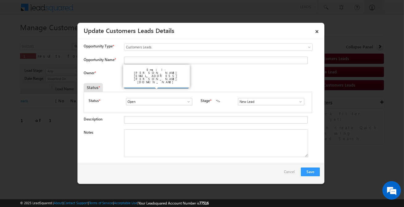 Image resolution: width=404 pixels, height=207 pixels. Describe the element at coordinates (109, 10) in the screenshot. I see `div: Minimize live chat window` at that location.